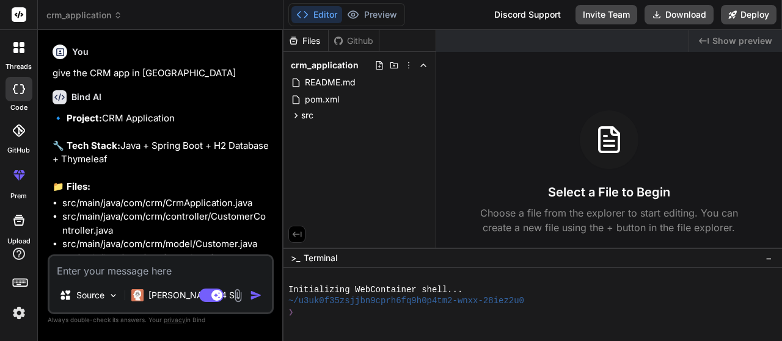 The image size is (782, 341). Describe the element at coordinates (527, 15) in the screenshot. I see `div: Discord Support` at that location.